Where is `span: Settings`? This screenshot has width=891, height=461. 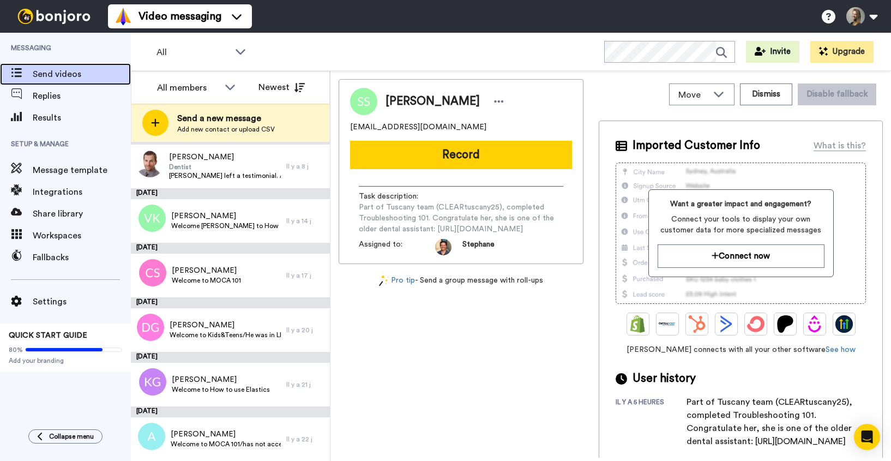
span: Settings is located at coordinates (82, 302).